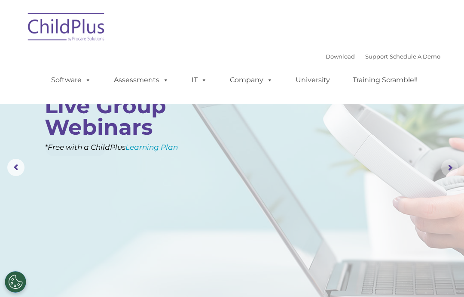 Image resolution: width=464 pixels, height=297 pixels. What do you see at coordinates (377, 56) in the screenshot?
I see `a: Support` at bounding box center [377, 56].